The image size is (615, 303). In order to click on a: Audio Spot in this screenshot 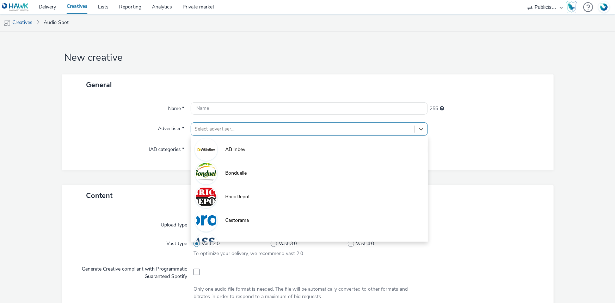, I will do `click(56, 23)`.